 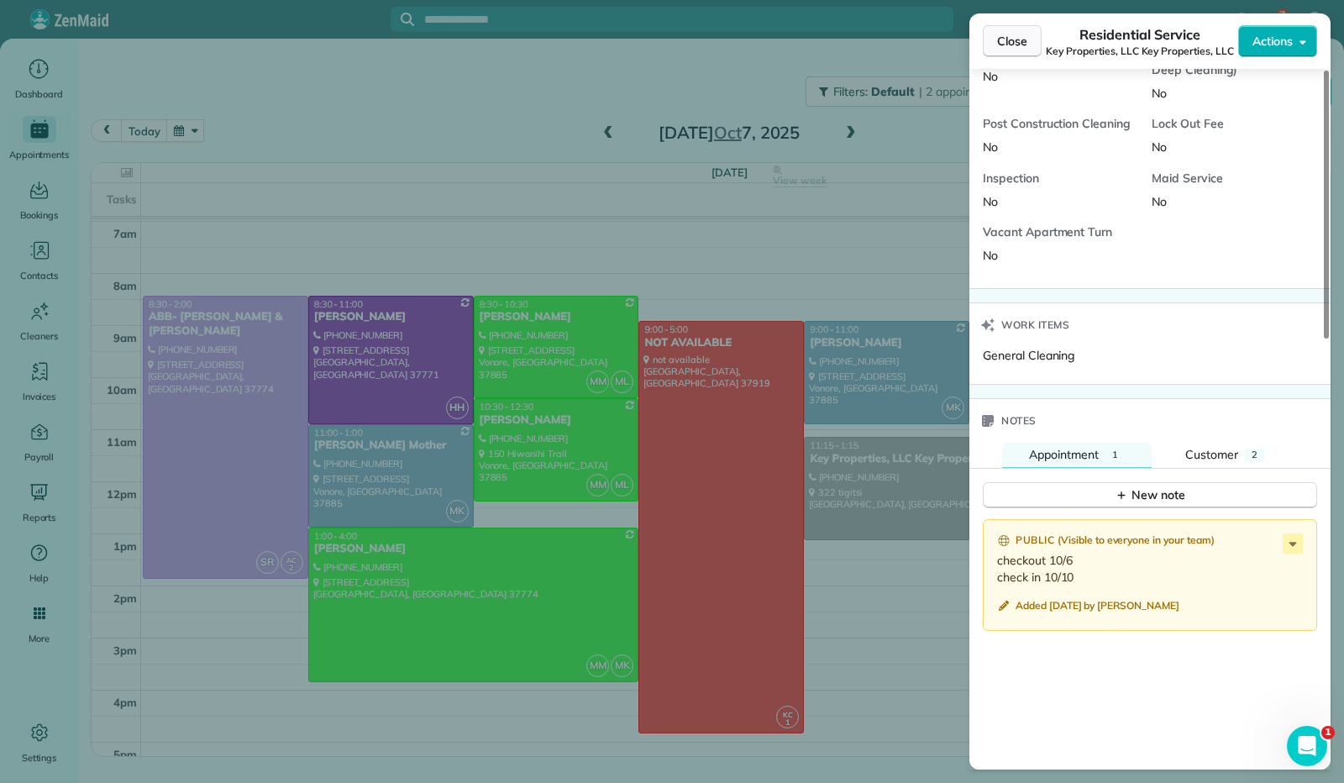 I want to click on button: New note, so click(x=1150, y=495).